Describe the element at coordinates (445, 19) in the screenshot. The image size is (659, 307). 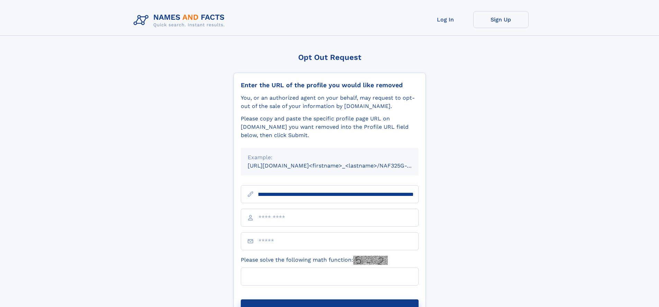
I see `a: Log In` at that location.